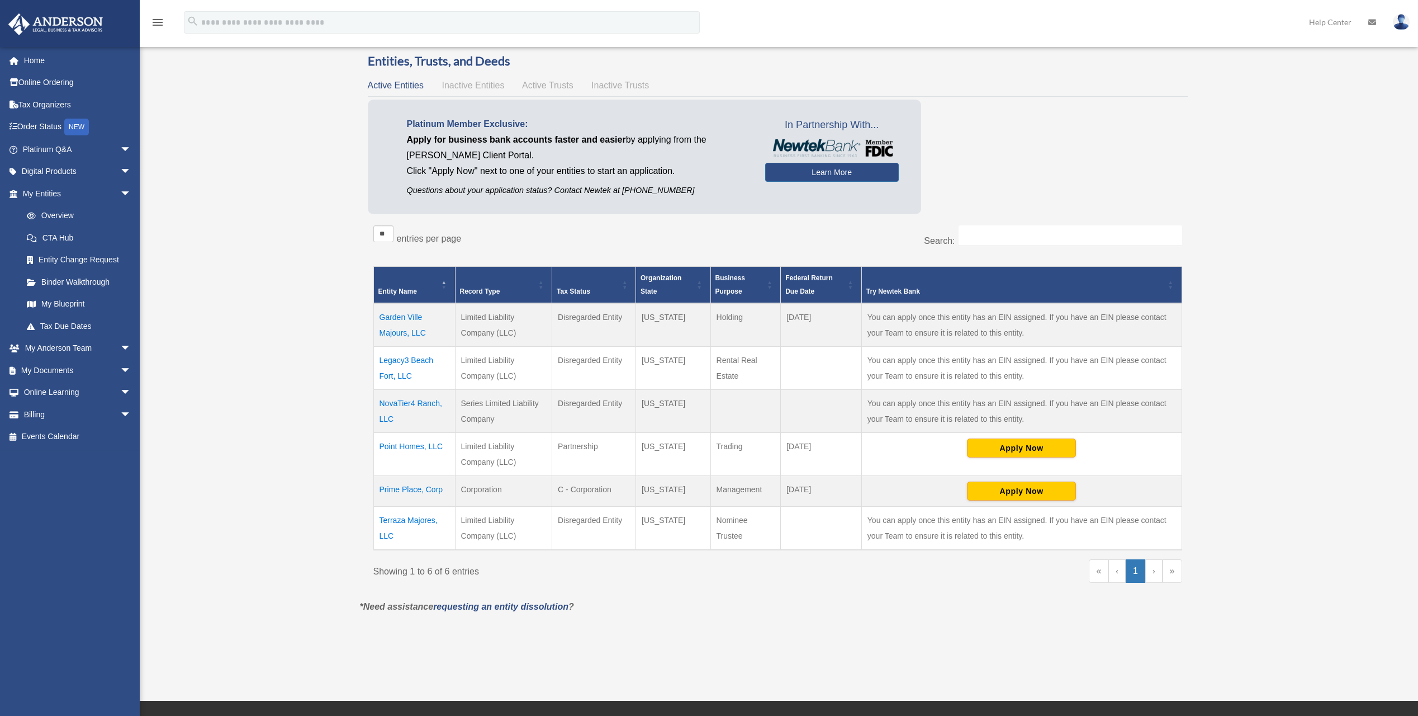  I want to click on td: Management, so click(746, 491).